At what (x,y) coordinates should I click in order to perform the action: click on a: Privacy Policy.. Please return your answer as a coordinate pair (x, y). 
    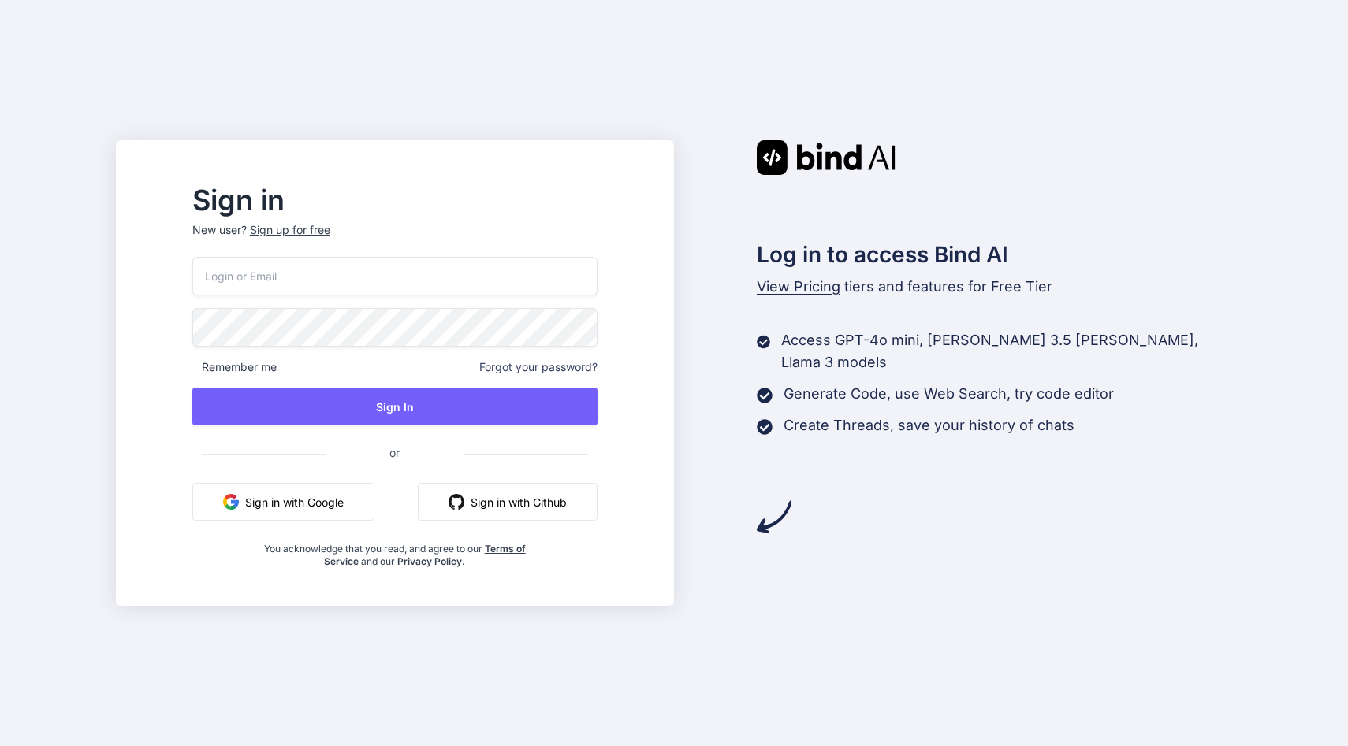
    Looking at the image, I should click on (431, 561).